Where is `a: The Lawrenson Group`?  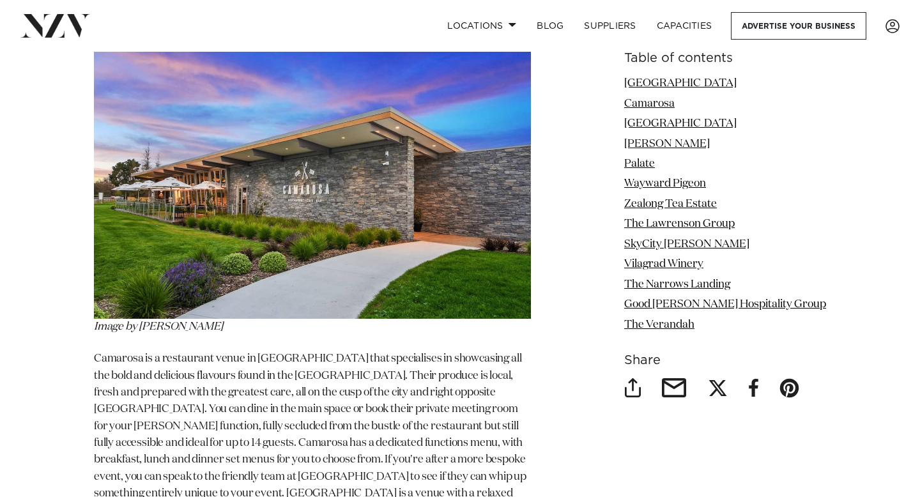
a: The Lawrenson Group is located at coordinates (679, 224).